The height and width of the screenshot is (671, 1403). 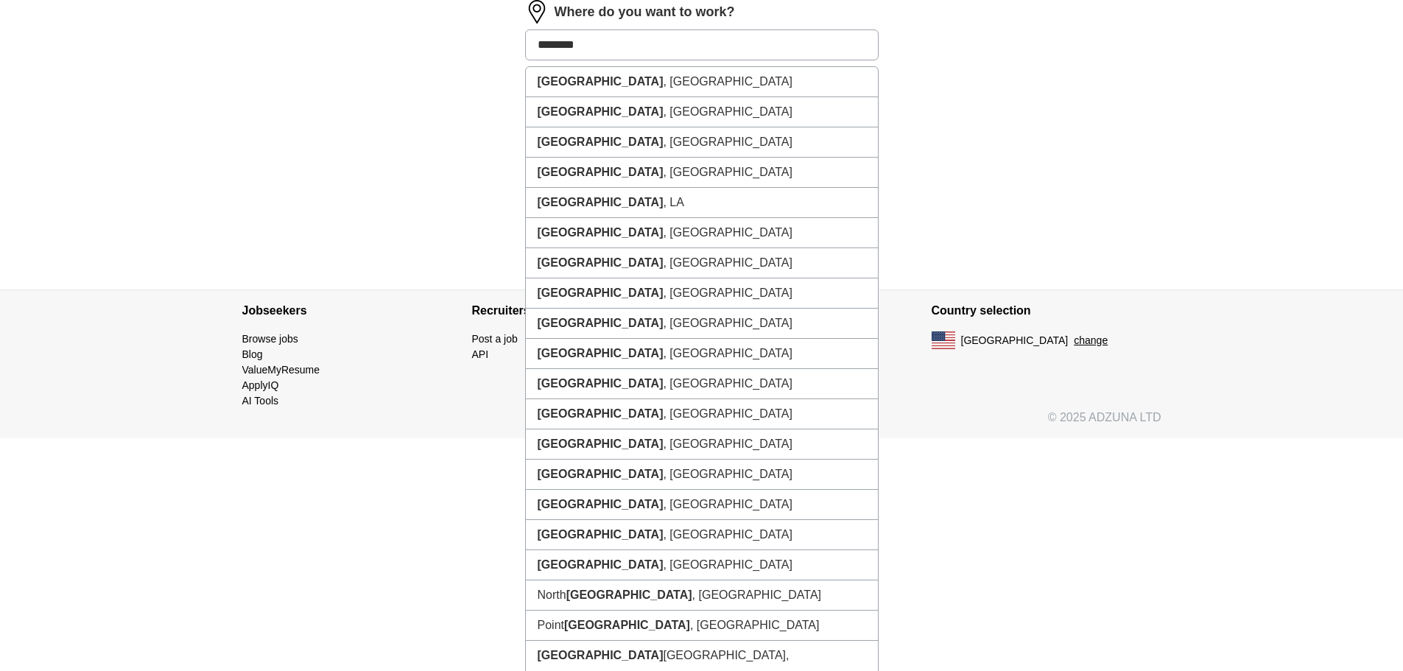 What do you see at coordinates (270, 339) in the screenshot?
I see `a: Browse jobs` at bounding box center [270, 339].